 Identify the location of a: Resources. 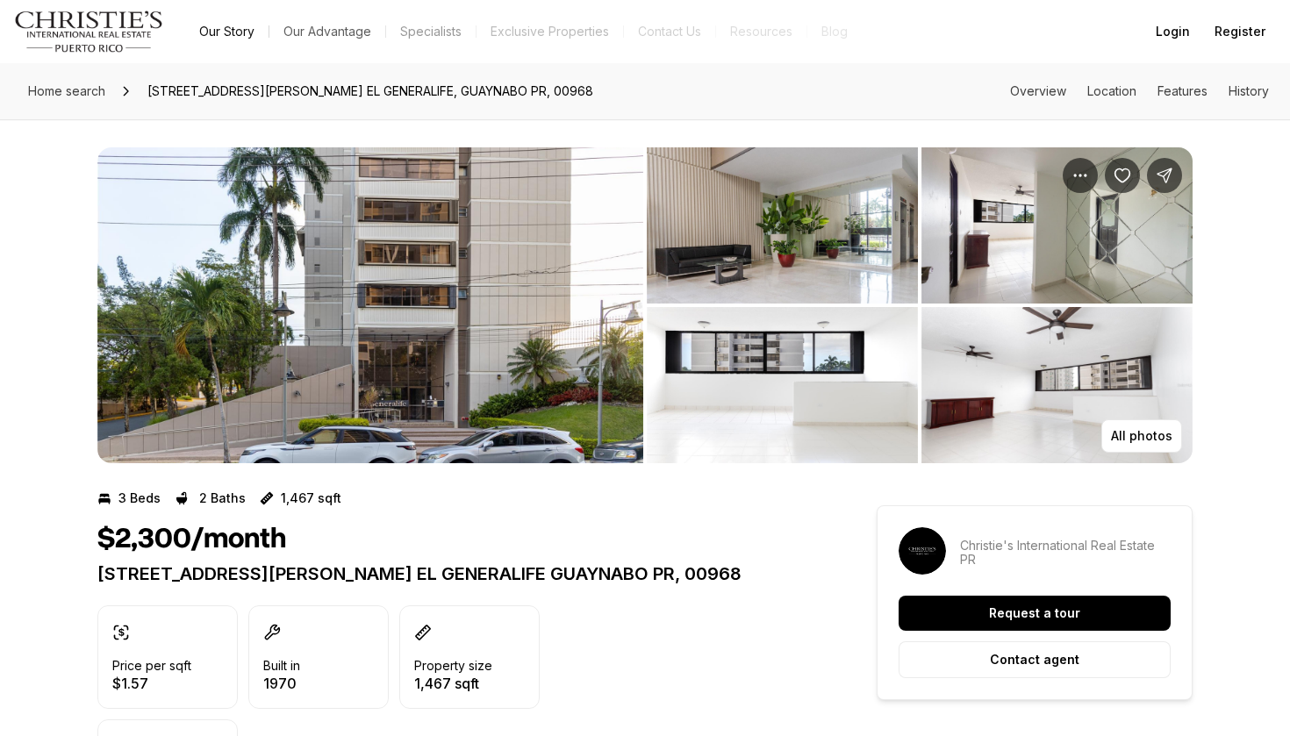
(761, 32).